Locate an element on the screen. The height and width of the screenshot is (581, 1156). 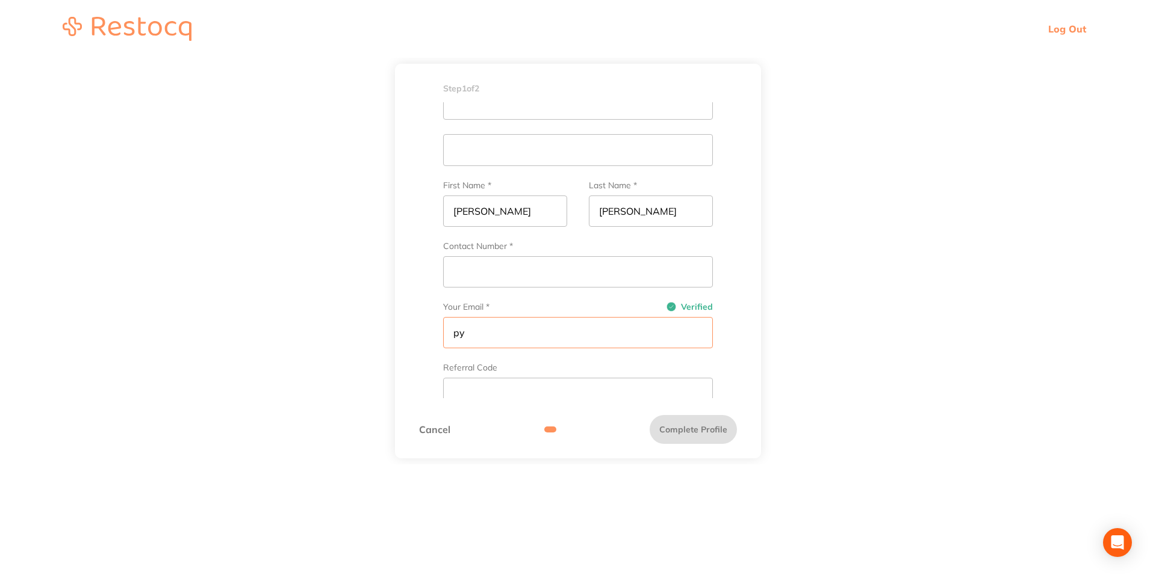
label: Contact Number * is located at coordinates (578, 246).